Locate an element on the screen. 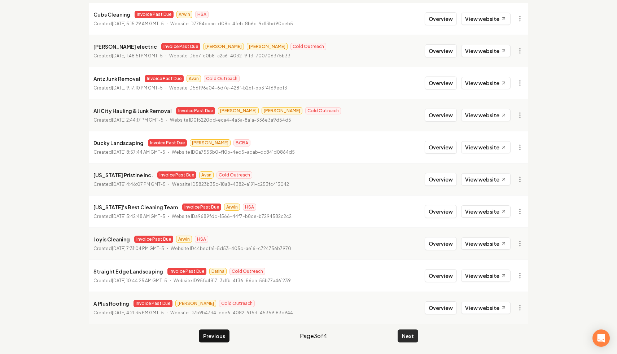  p: Straight Edge Landscaping is located at coordinates (128, 271).